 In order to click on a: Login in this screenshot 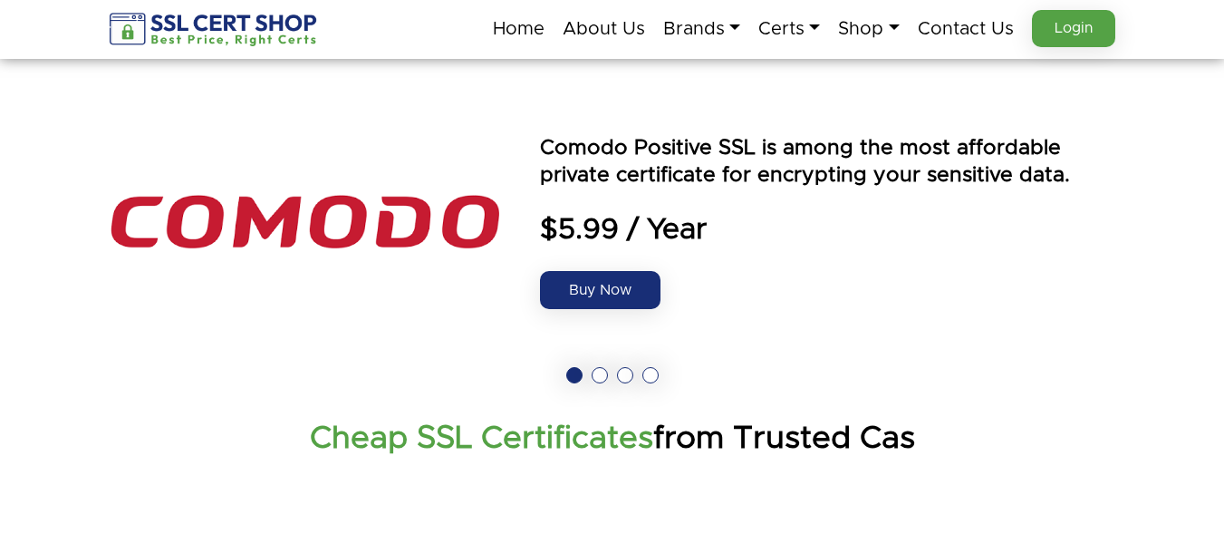, I will do `click(1074, 28)`.